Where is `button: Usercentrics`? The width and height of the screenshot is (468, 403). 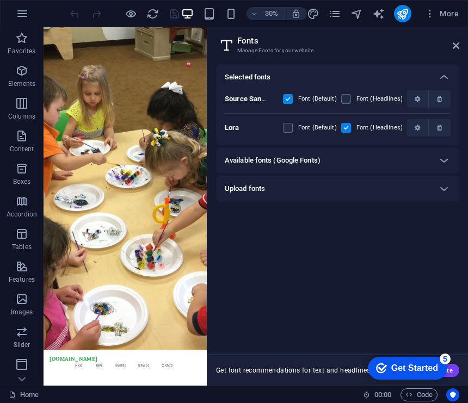
button: Usercentrics is located at coordinates (452, 395).